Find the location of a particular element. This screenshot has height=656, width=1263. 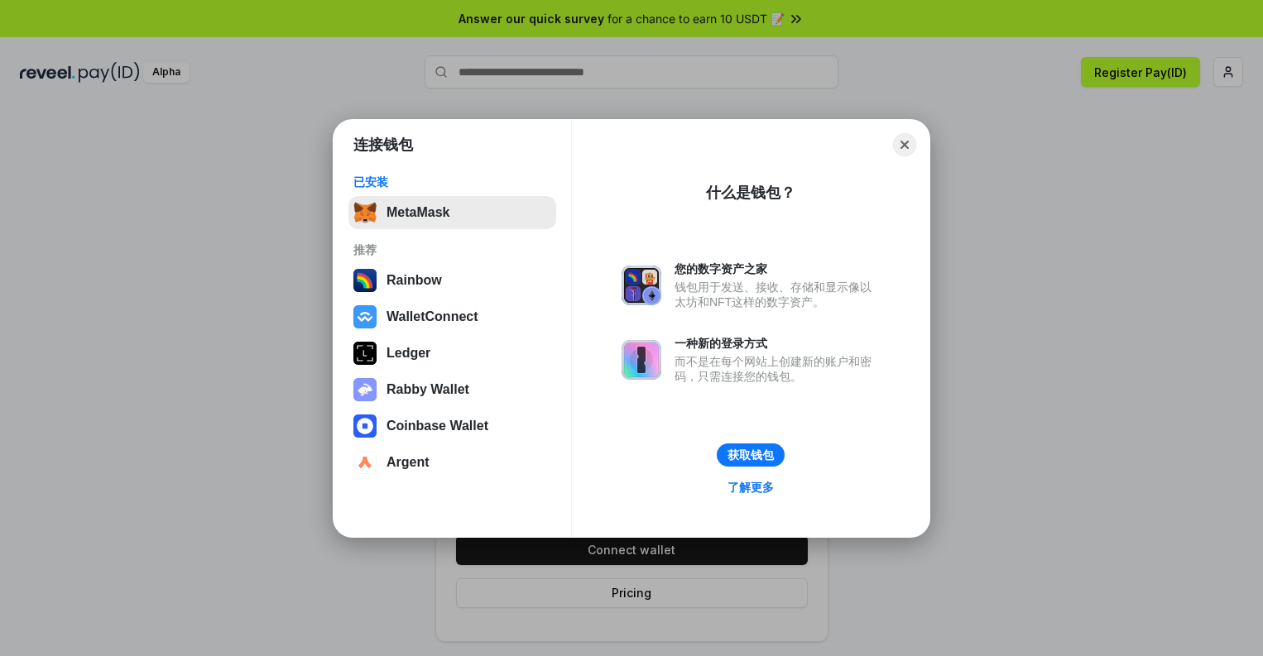

div: 钱包用于发送、接收、存储和显示像以太坊和NFT这样的数字资产。 is located at coordinates (777, 295).